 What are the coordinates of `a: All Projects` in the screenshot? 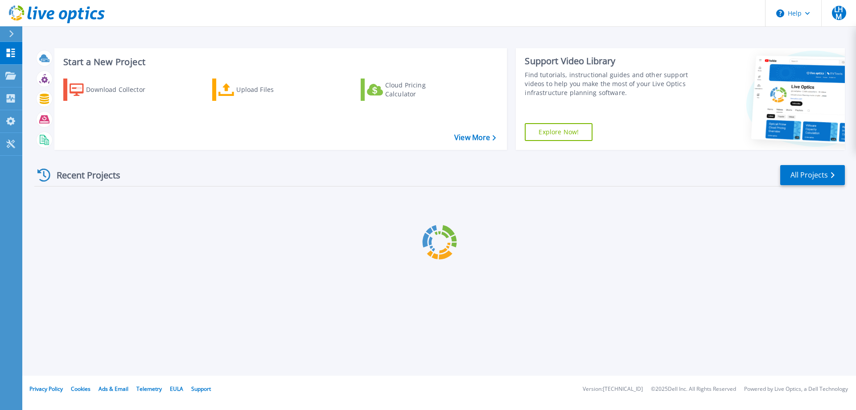 It's located at (812, 175).